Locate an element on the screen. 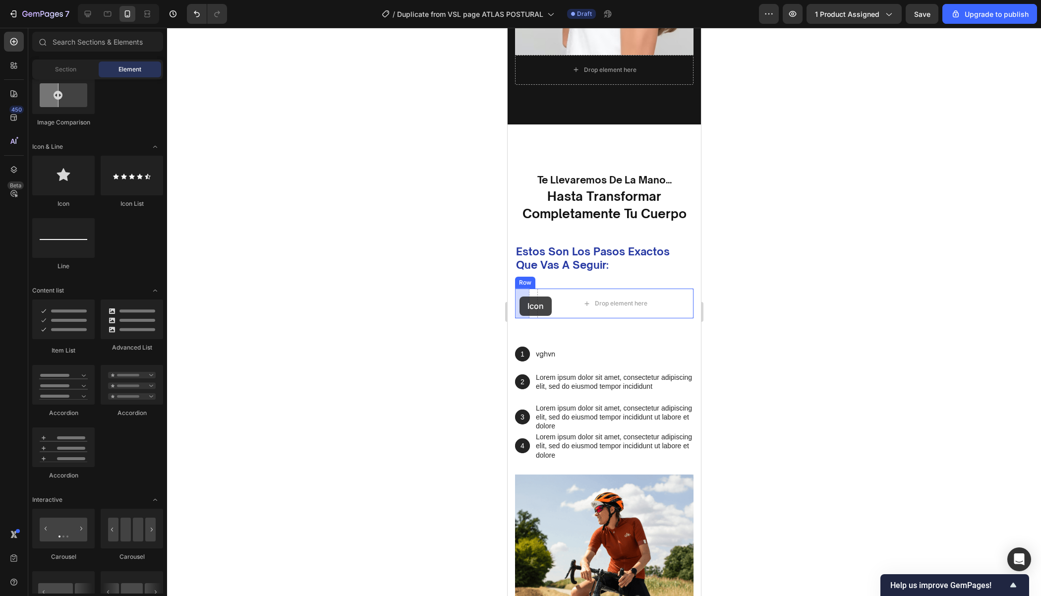 The image size is (1041, 596). span: Save is located at coordinates (922, 14).